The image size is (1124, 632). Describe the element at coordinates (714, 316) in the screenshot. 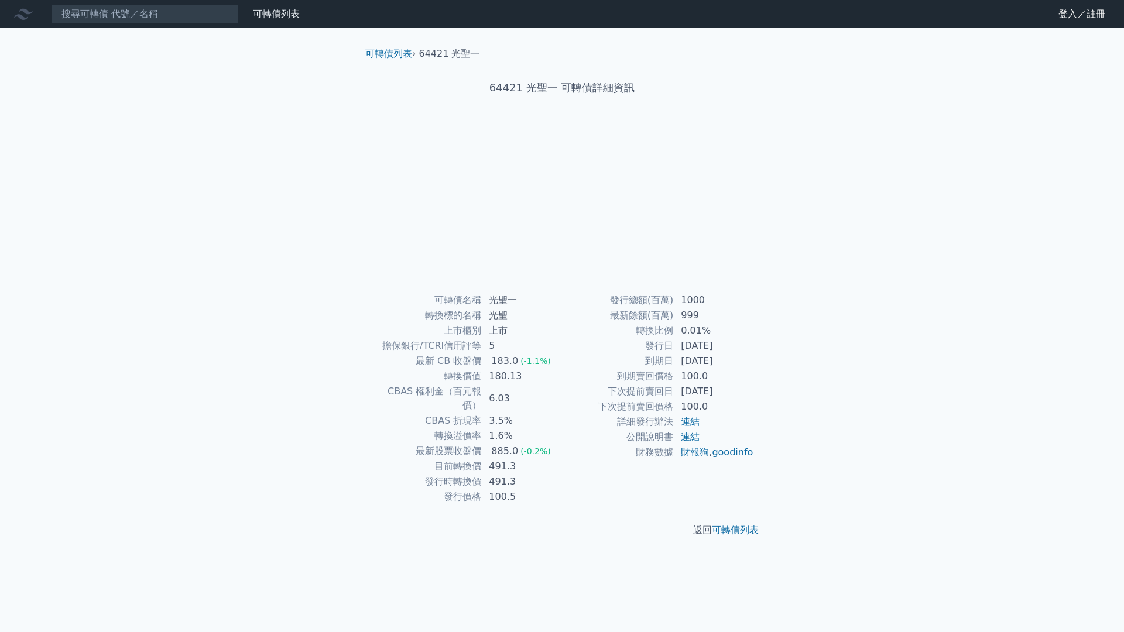

I see `td: 999` at that location.